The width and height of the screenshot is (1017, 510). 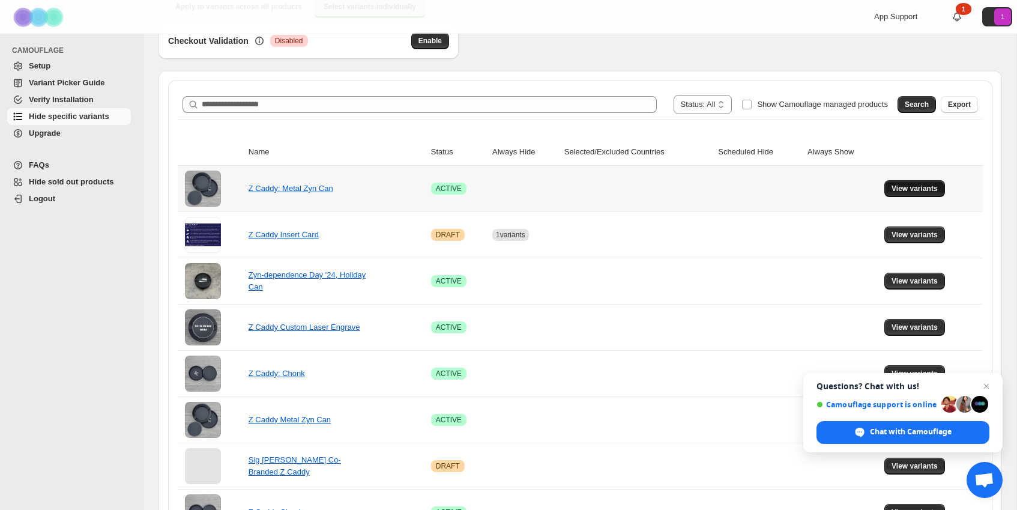 What do you see at coordinates (203, 374) in the screenshot?
I see `img: Z Caddy: Chonk` at bounding box center [203, 374].